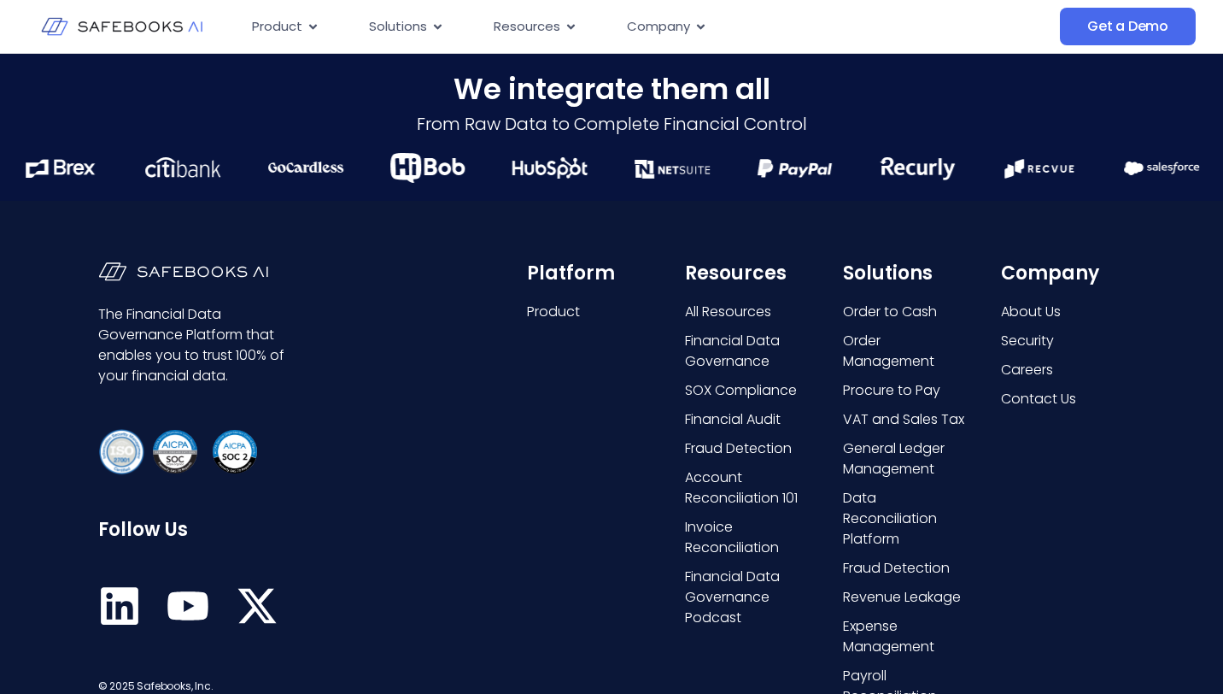  Describe the element at coordinates (904, 419) in the screenshot. I see `span: VAT and Sales Tax` at that location.